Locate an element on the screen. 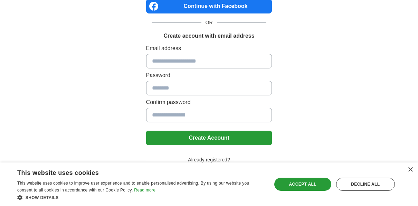  label: Password is located at coordinates (209, 75).